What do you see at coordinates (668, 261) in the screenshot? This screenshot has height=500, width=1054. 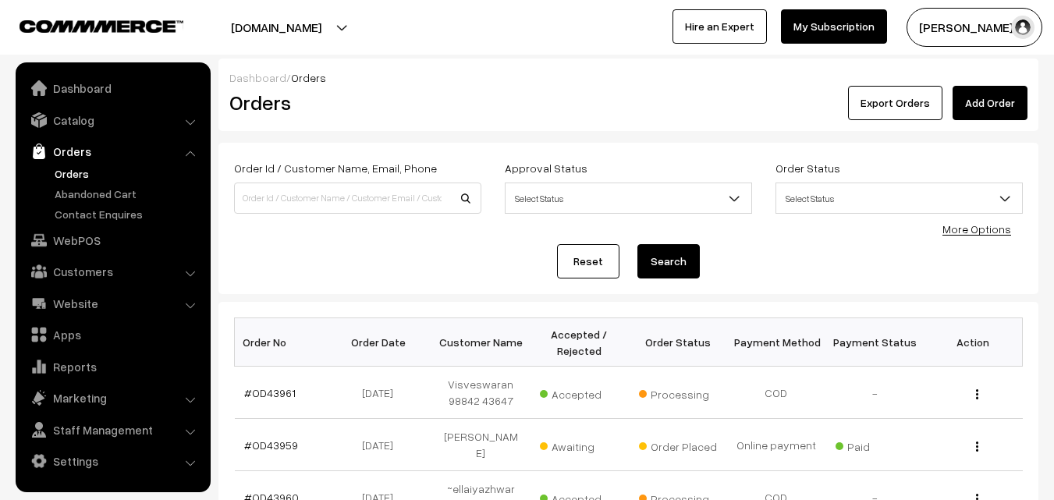 I see `button: Search` at bounding box center [668, 261].